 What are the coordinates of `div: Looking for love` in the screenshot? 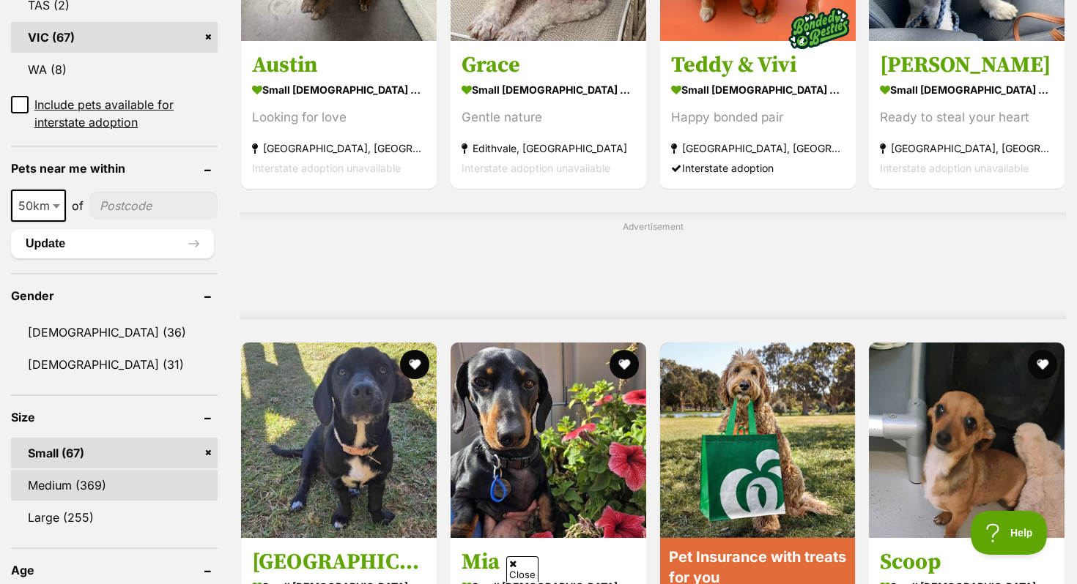 It's located at (338, 117).